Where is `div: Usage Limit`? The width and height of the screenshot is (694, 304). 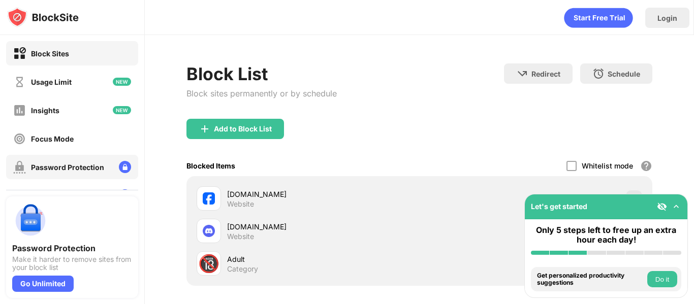
div: Usage Limit is located at coordinates (51, 82).